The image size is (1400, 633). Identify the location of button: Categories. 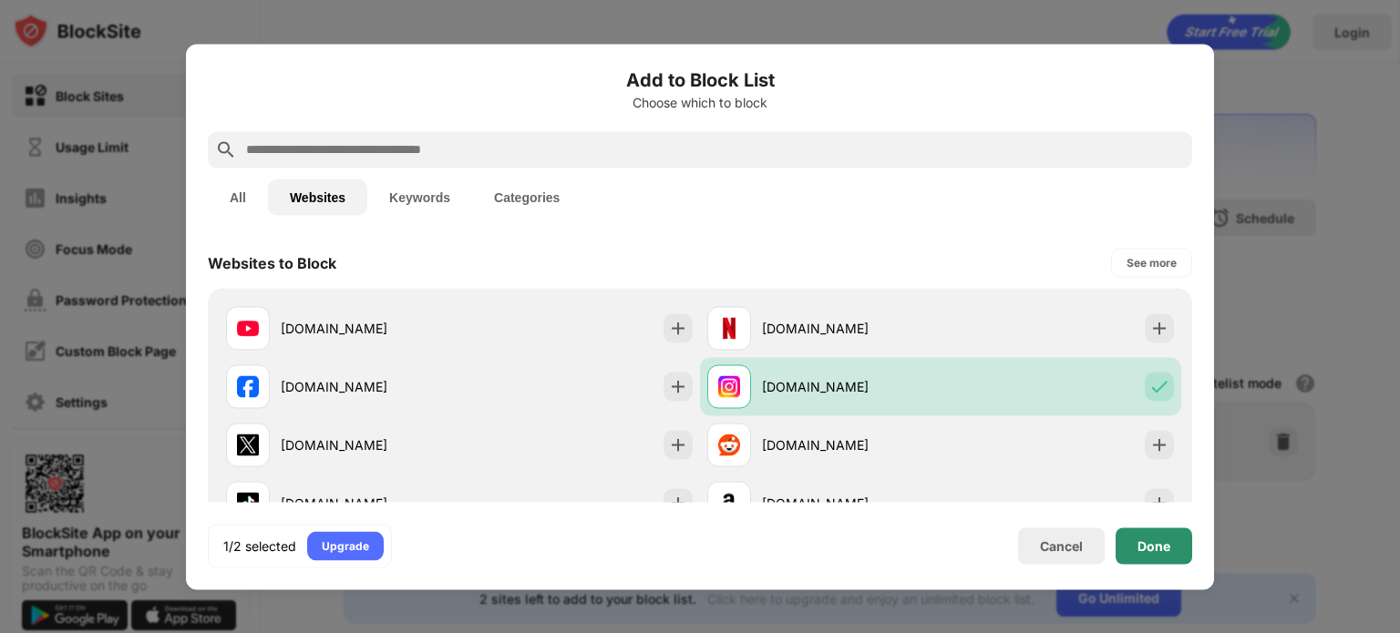
(527, 197).